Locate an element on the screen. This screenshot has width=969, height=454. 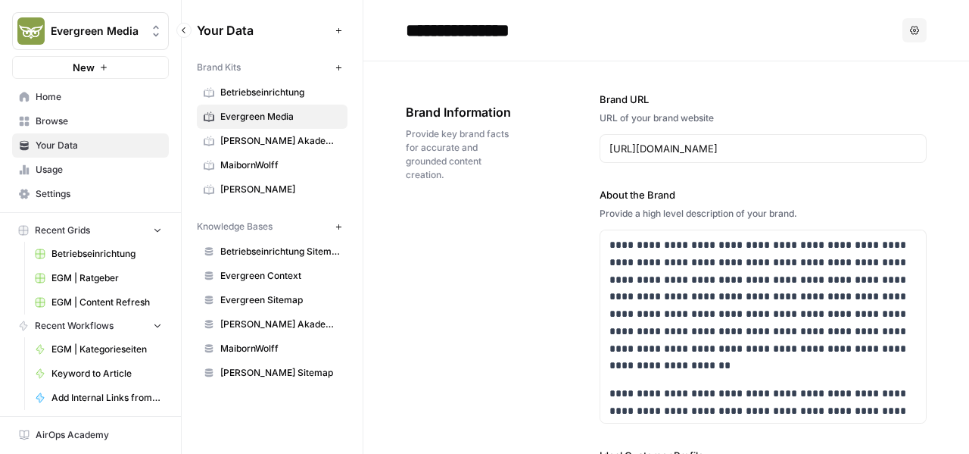
a: Home is located at coordinates (90, 97).